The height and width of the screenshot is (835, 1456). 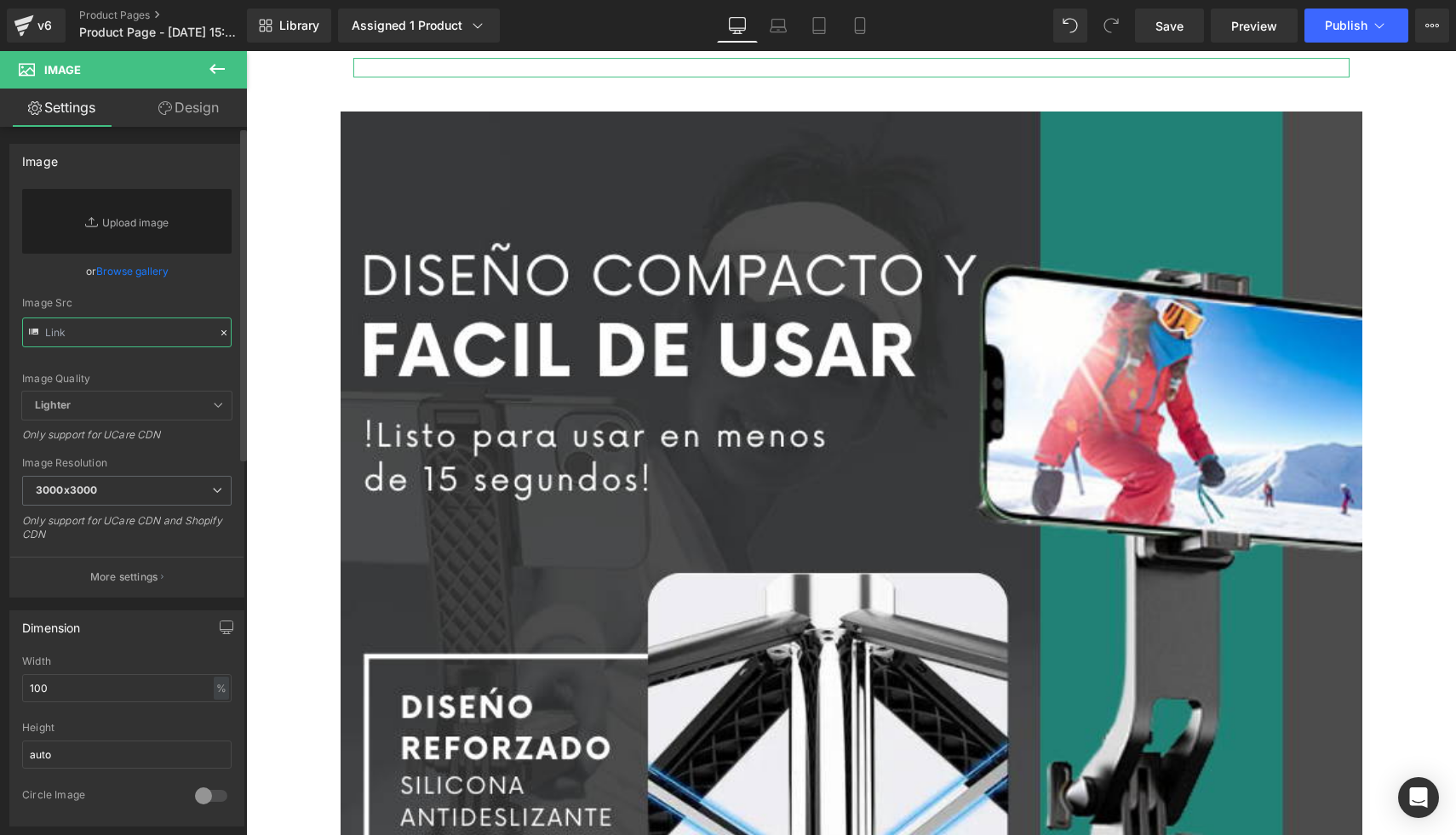 What do you see at coordinates (40, 157) in the screenshot?
I see `div: Image` at bounding box center [40, 157].